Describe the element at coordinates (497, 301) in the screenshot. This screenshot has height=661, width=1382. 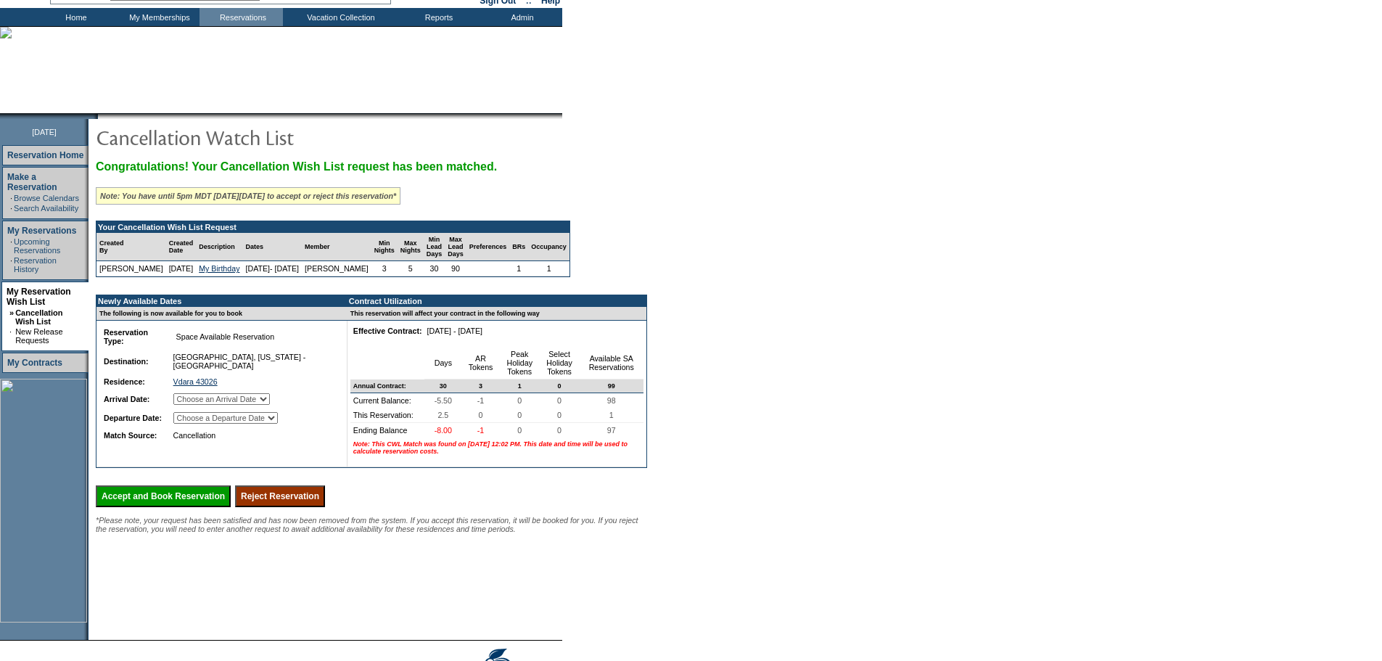
I see `td: Contract Utilization` at that location.